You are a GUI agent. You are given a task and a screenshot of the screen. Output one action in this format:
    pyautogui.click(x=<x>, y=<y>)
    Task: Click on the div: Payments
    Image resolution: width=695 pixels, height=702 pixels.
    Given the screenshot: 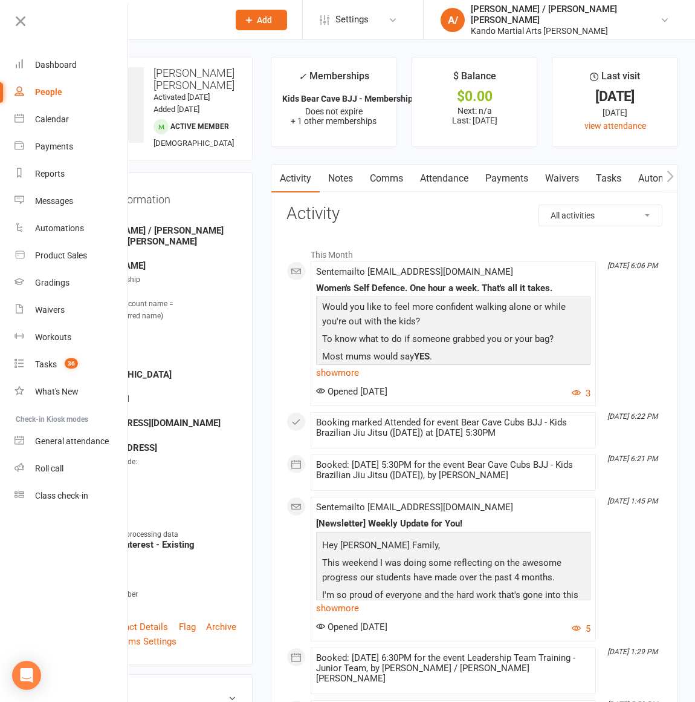 What is the action you would take?
    pyautogui.click(x=54, y=146)
    